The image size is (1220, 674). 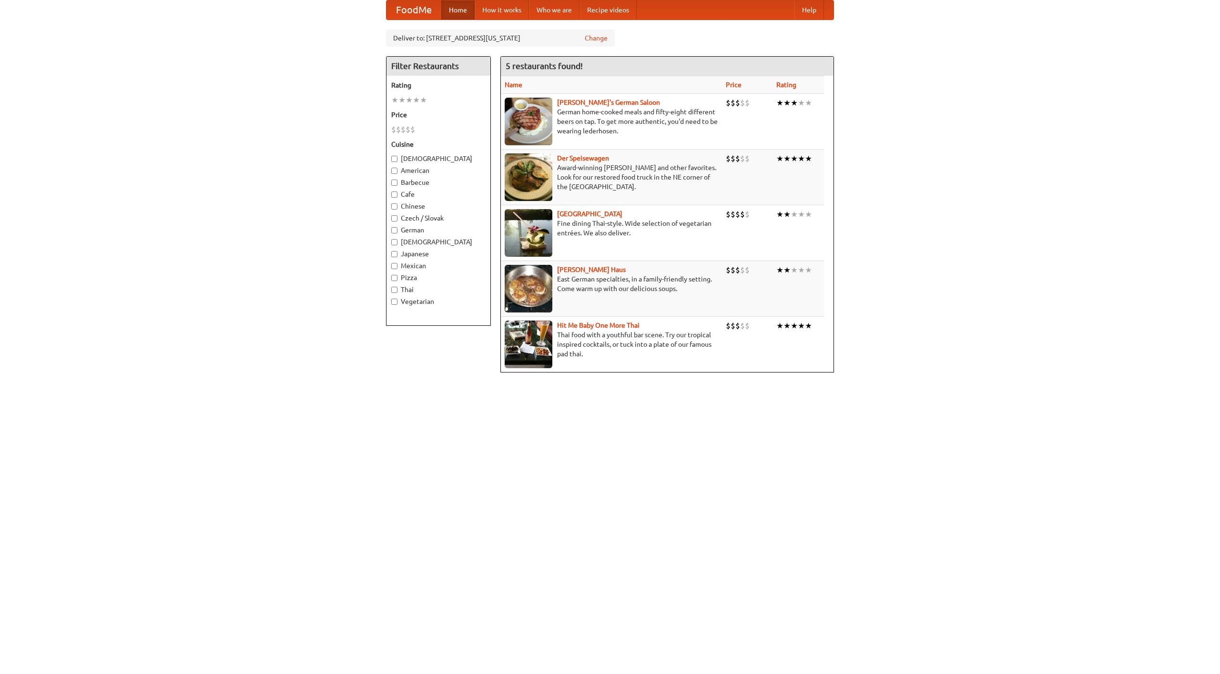 I want to click on h5: Rating, so click(x=438, y=85).